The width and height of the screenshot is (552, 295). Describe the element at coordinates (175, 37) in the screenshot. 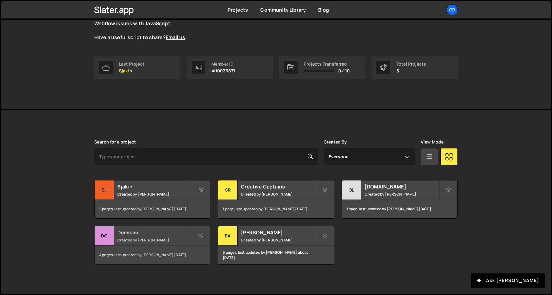

I see `a: Email us` at that location.